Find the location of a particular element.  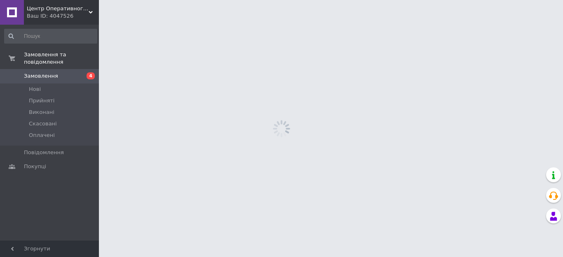

span: Нові is located at coordinates (35, 89).